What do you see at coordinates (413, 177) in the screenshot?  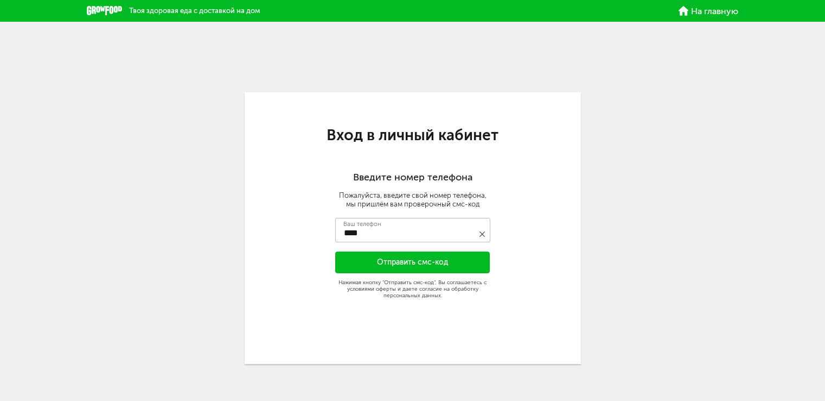 I see `h2: Введите номер телефона` at bounding box center [413, 177].